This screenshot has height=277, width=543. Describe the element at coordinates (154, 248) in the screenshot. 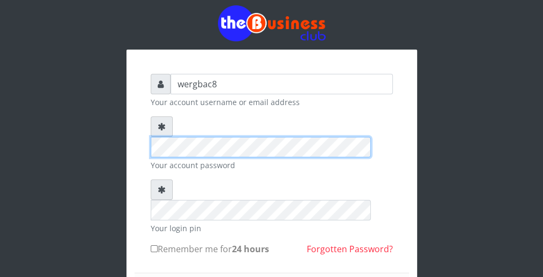

I see `input: Remember me for24 hours` at that location.